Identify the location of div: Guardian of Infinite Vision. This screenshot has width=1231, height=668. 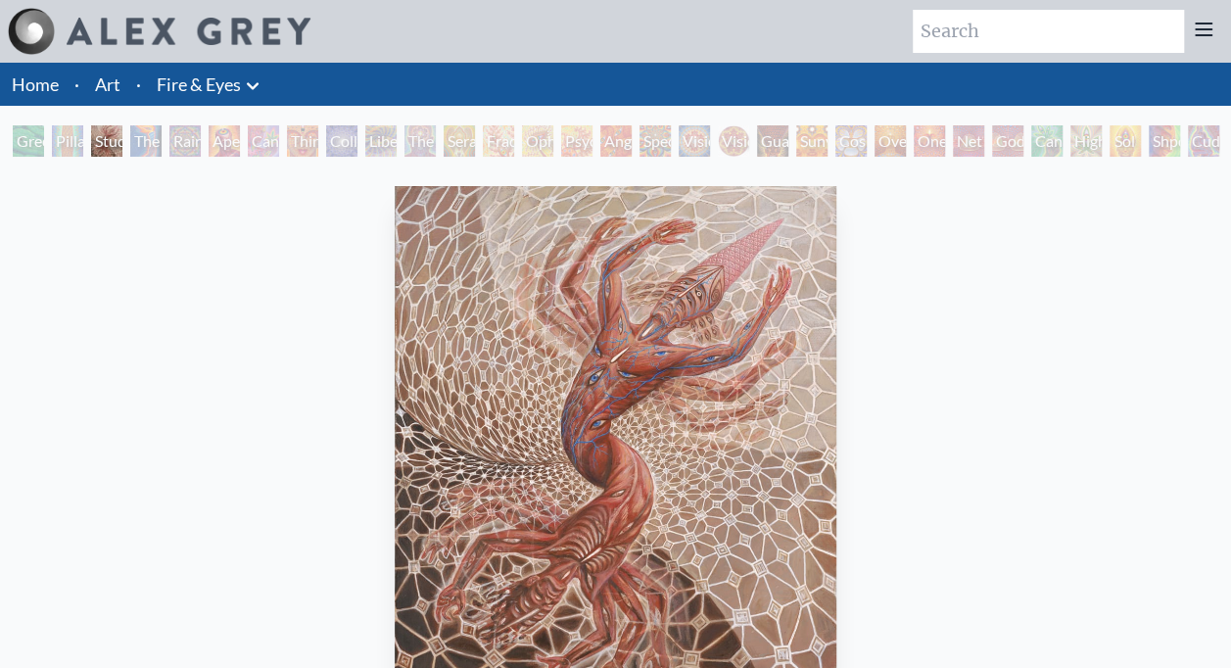
(773, 141).